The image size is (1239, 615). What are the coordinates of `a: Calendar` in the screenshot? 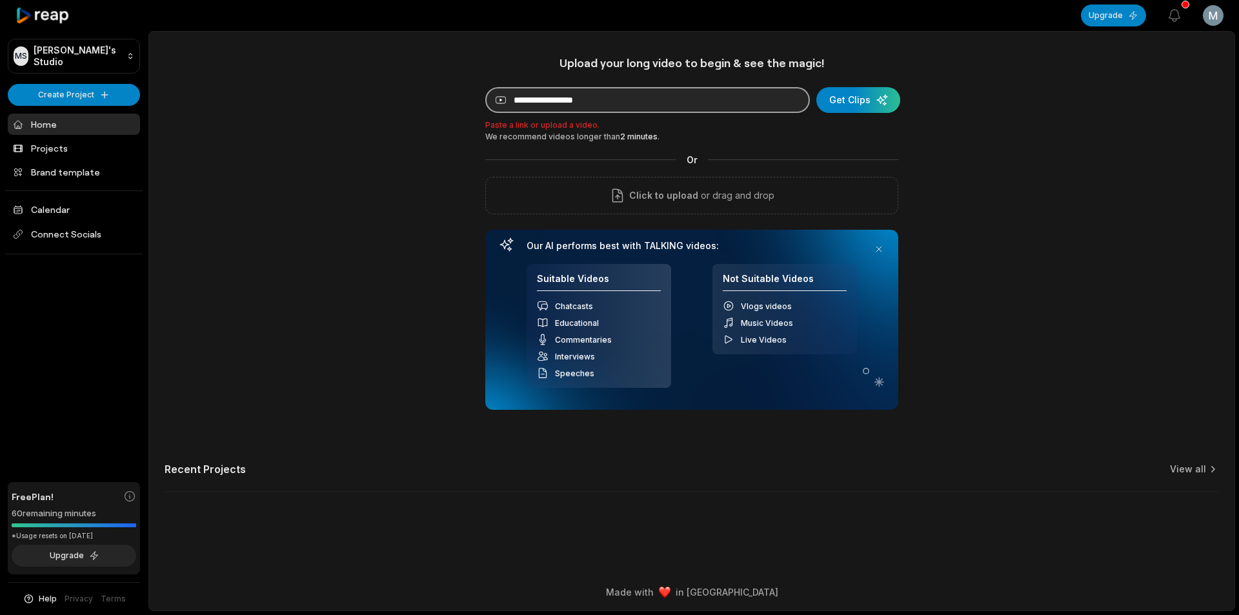 It's located at (74, 209).